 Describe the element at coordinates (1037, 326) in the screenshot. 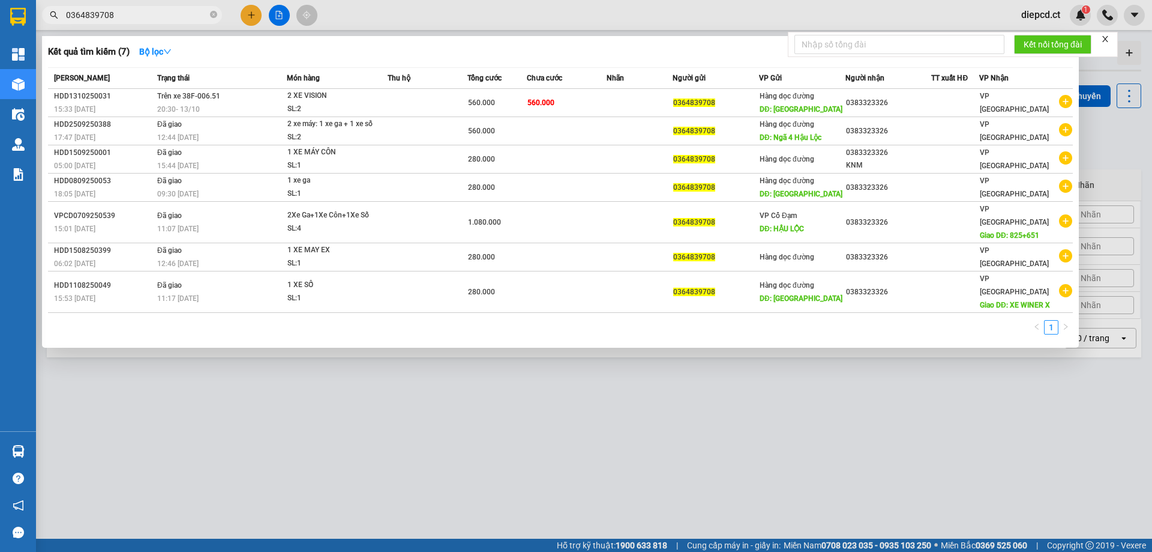

I see `span: left` at that location.